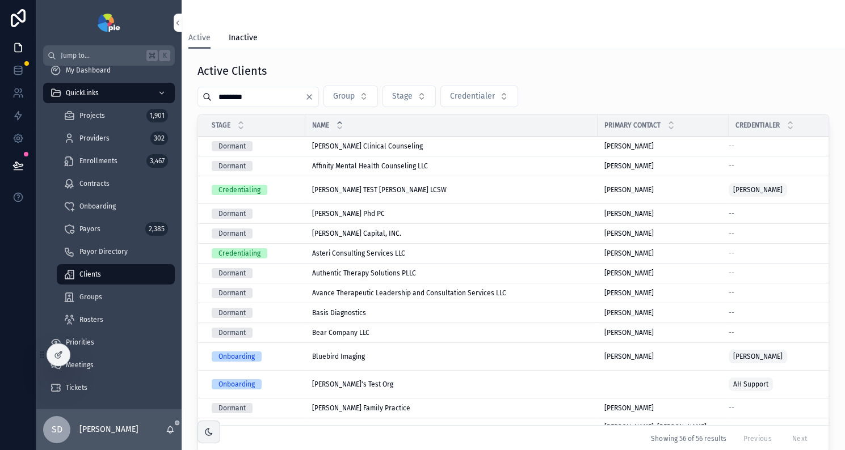 Image resolution: width=845 pixels, height=450 pixels. Describe the element at coordinates (320, 125) in the screenshot. I see `span: Name` at that location.